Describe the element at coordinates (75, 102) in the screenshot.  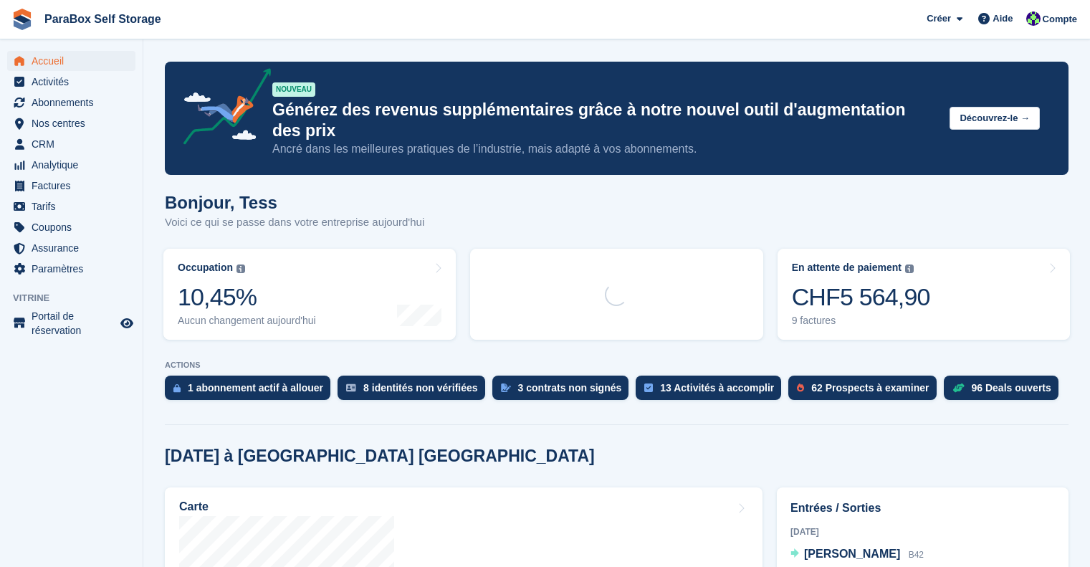
I see `span: Abonnements` at that location.